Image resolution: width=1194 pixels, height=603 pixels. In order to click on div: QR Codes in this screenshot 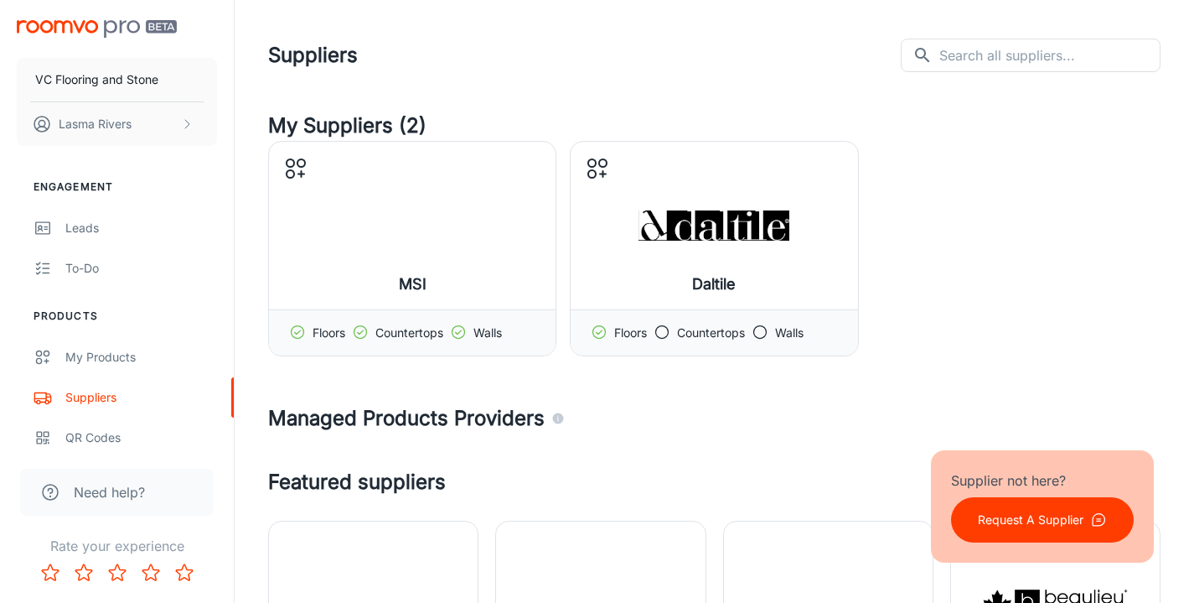, I will do `click(141, 437)`.